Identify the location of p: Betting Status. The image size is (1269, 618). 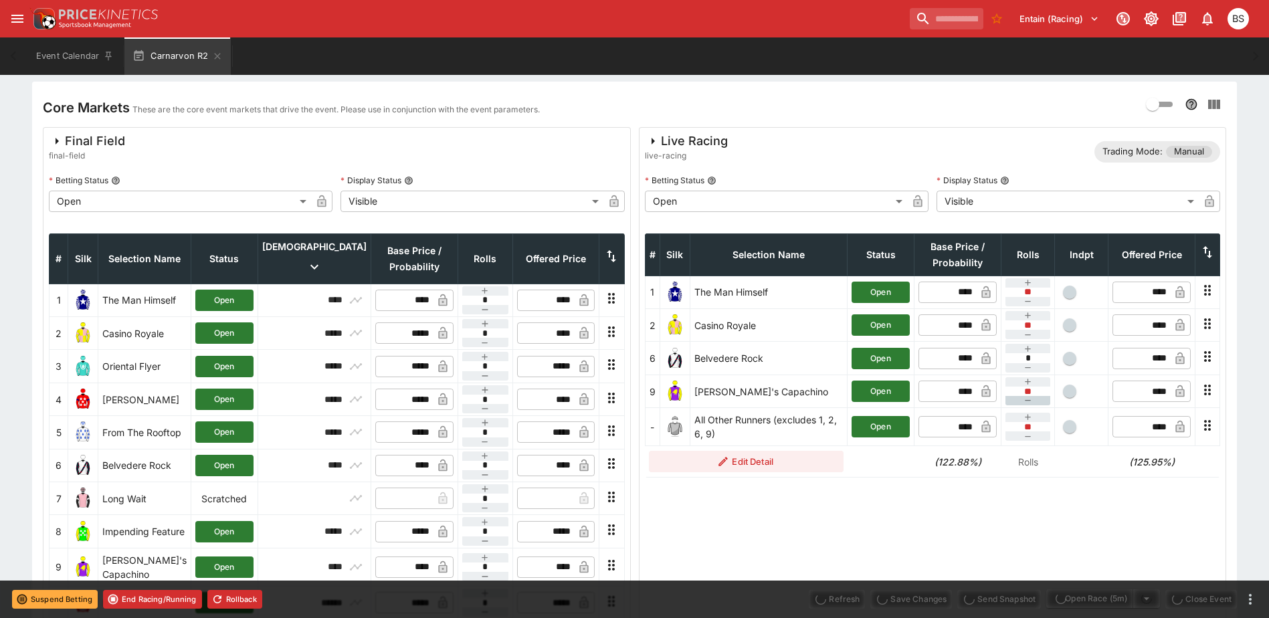
(78, 180).